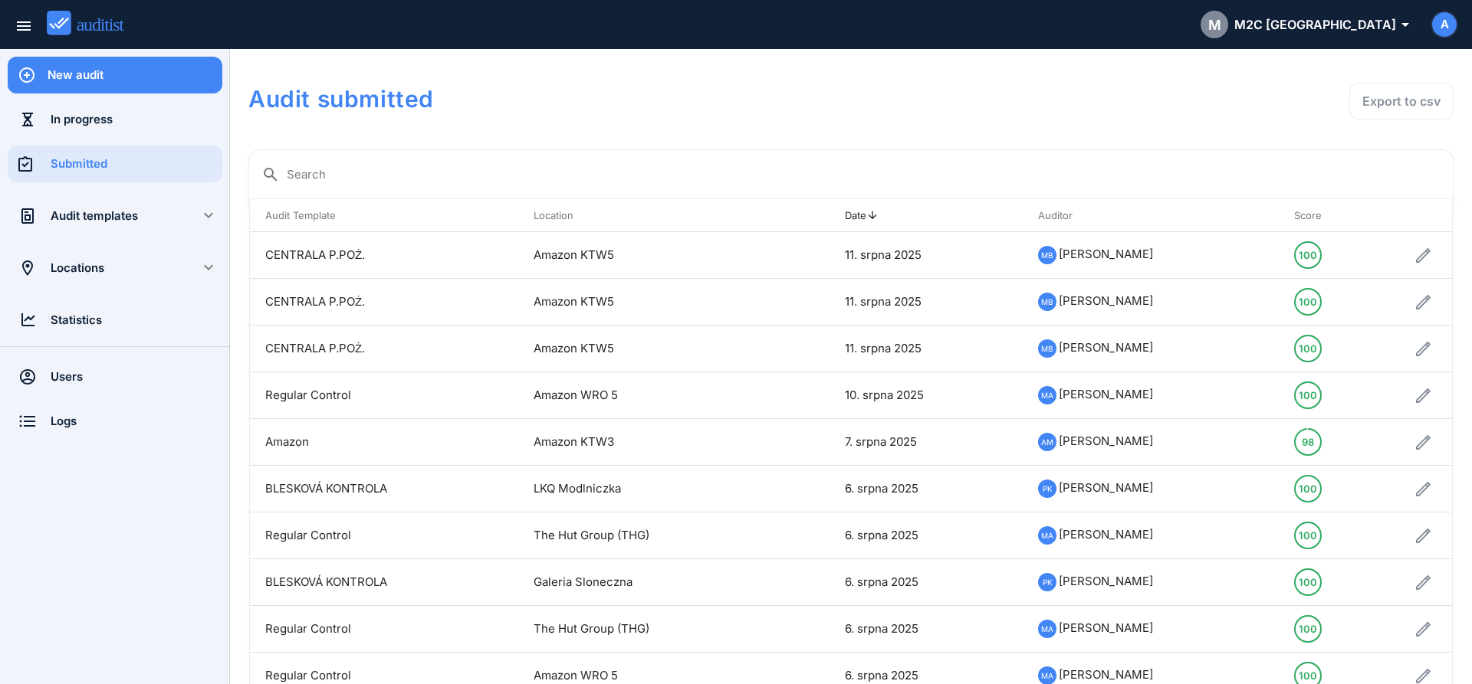  Describe the element at coordinates (926, 215) in the screenshot. I see `th: Date: Sorted descending. Activate to remove sorting.` at that location.